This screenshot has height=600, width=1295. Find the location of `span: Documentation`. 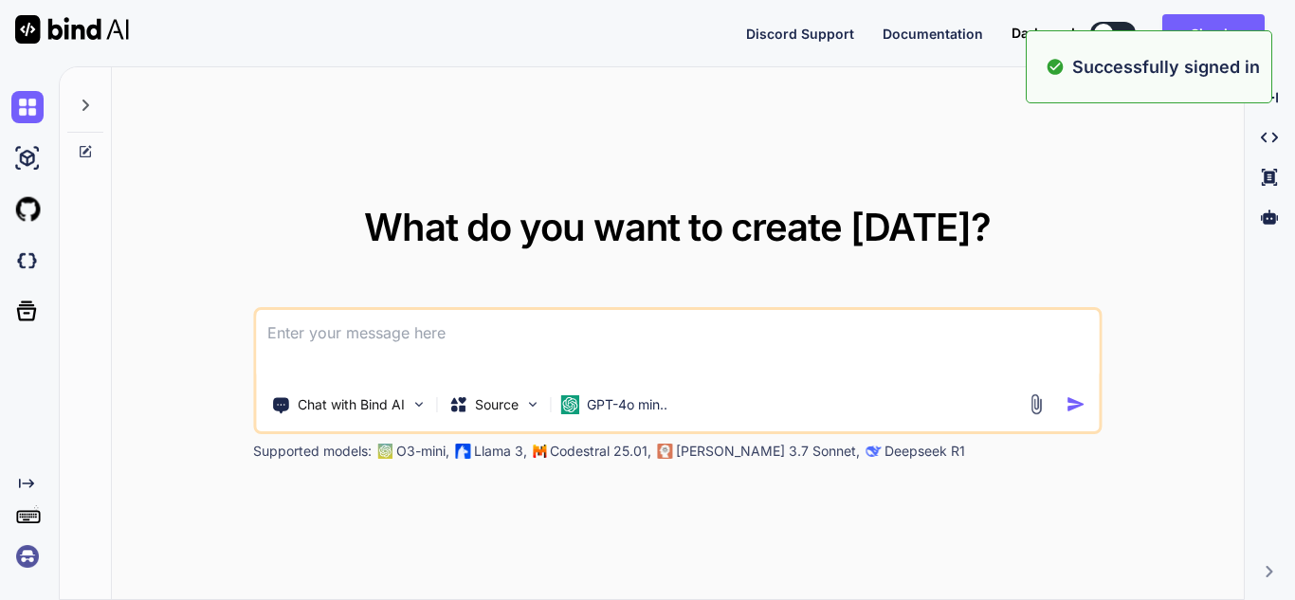

span: Documentation is located at coordinates (933, 33).